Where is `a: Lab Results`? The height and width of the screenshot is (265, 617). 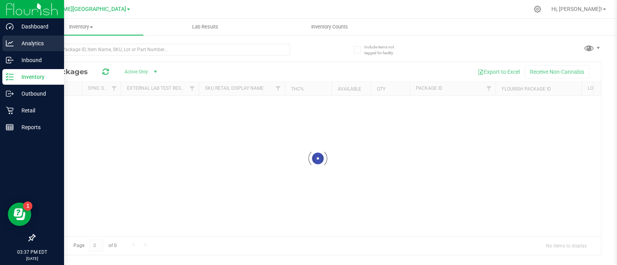
a: Lab Results is located at coordinates (206, 27).